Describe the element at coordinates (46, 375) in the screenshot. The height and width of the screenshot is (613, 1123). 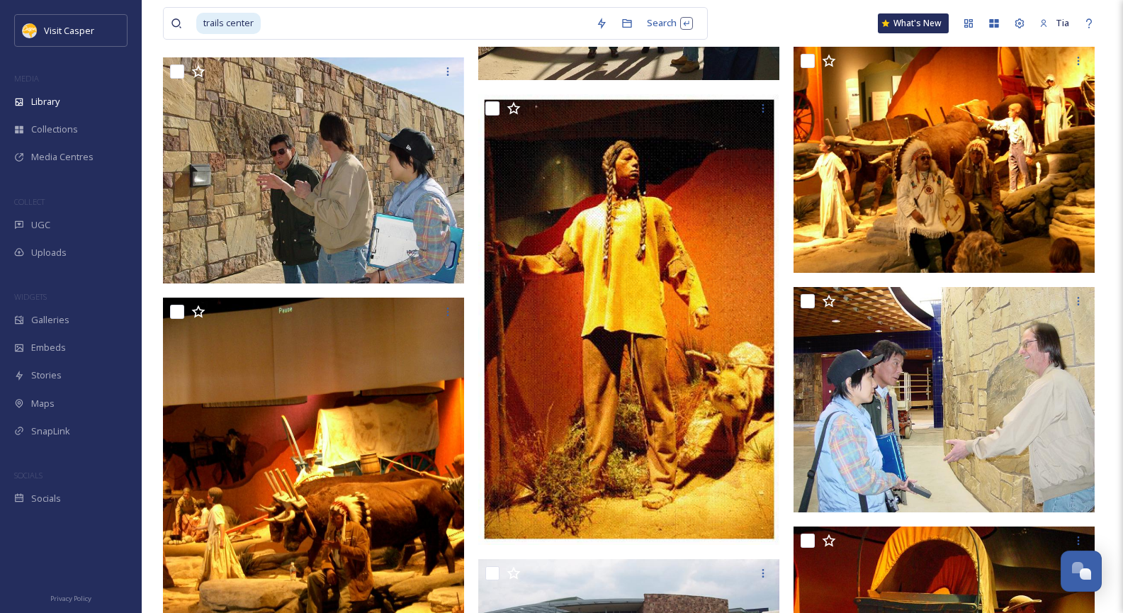
I see `span: Stories` at that location.